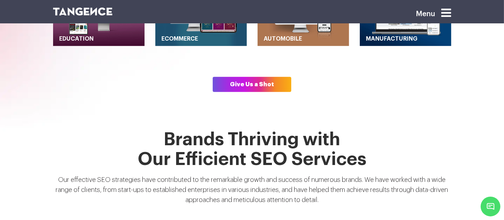 This screenshot has width=504, height=220. What do you see at coordinates (99, 39) in the screenshot?
I see `a: Education` at bounding box center [99, 39].